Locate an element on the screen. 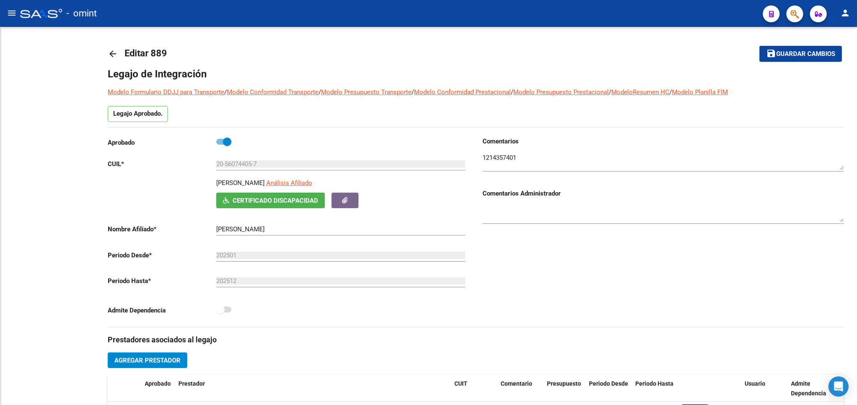  span: Agregar Prestador is located at coordinates (147, 361).